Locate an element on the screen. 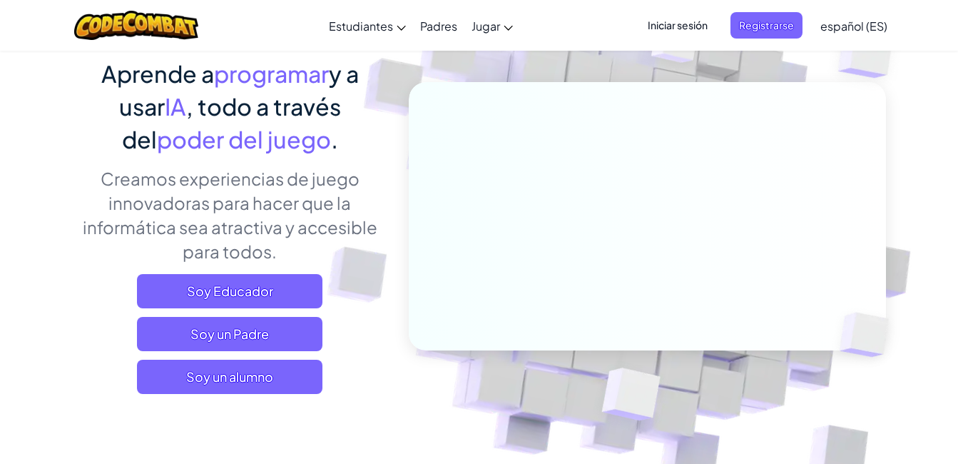 The height and width of the screenshot is (464, 958). a: Soy Educador is located at coordinates (230, 291).